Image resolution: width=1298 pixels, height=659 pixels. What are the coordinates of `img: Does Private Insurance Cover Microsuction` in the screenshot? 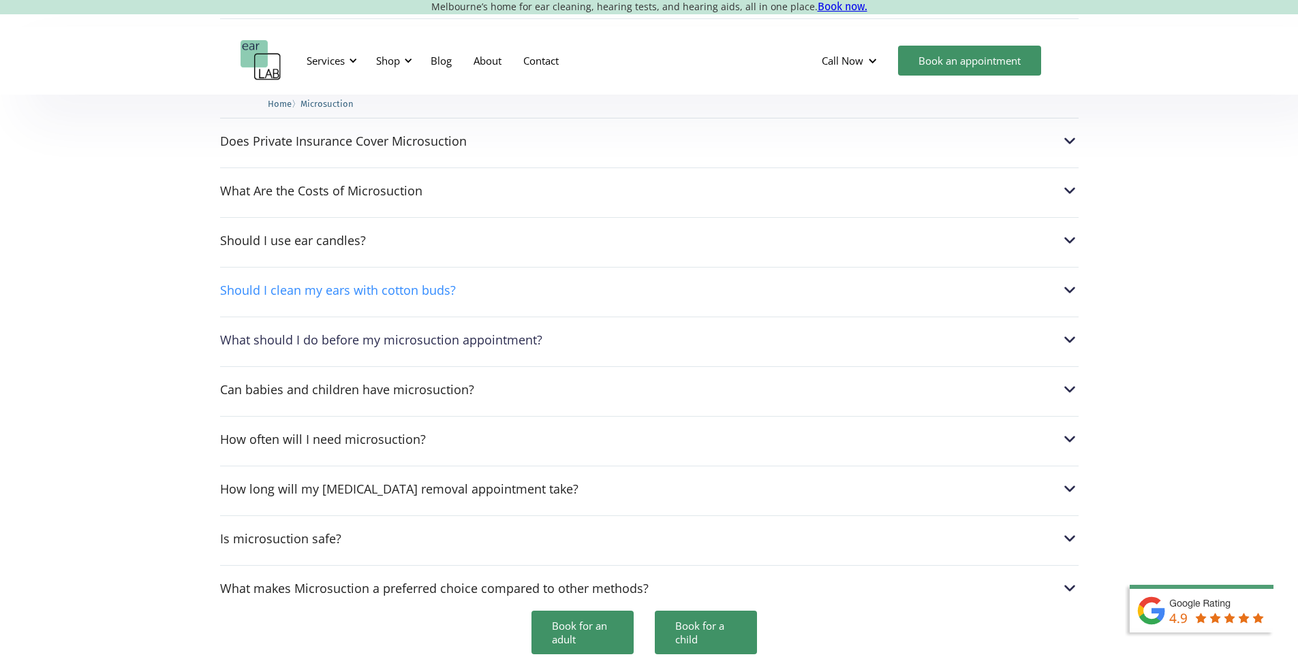 It's located at (1069, 141).